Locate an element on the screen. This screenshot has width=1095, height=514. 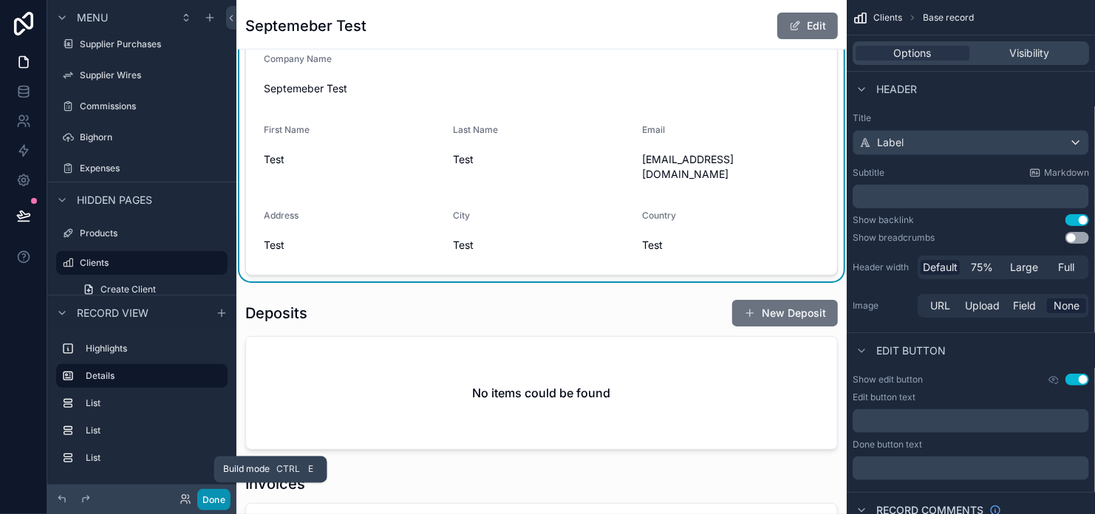
span: E is located at coordinates (311, 470).